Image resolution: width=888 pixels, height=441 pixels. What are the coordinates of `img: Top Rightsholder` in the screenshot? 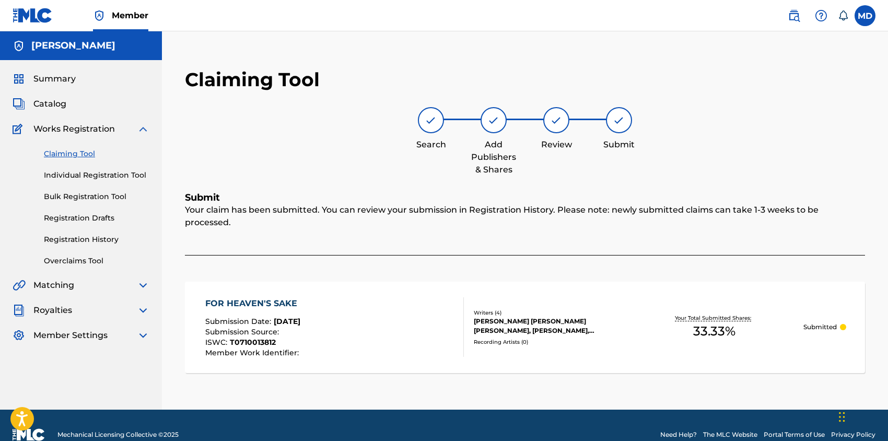 It's located at (99, 16).